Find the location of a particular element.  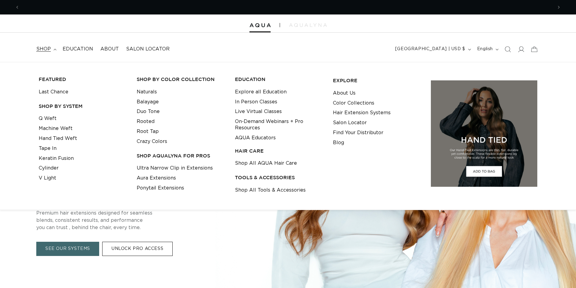

a: Hair Extension Systems is located at coordinates (362, 113).